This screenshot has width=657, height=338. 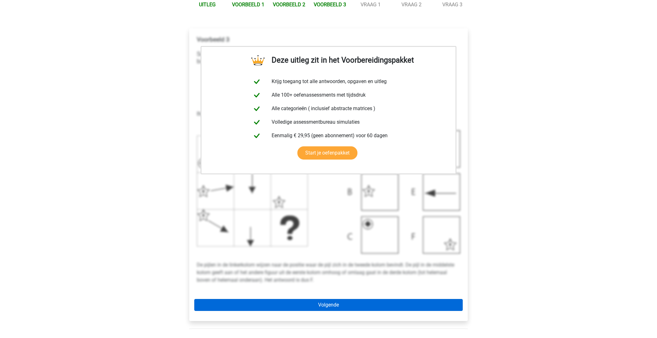 I want to click on img: Voorbeeld4.png, so click(x=329, y=192).